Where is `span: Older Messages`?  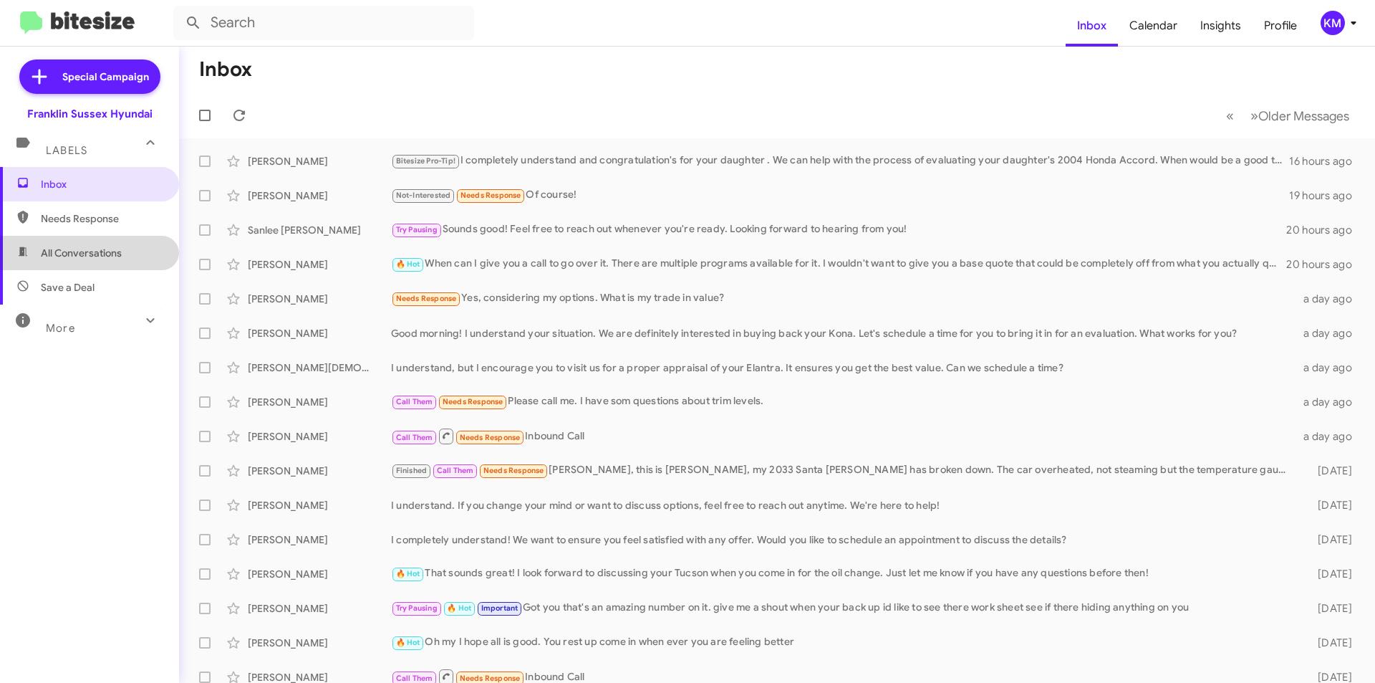
span: Older Messages is located at coordinates (1304, 116).